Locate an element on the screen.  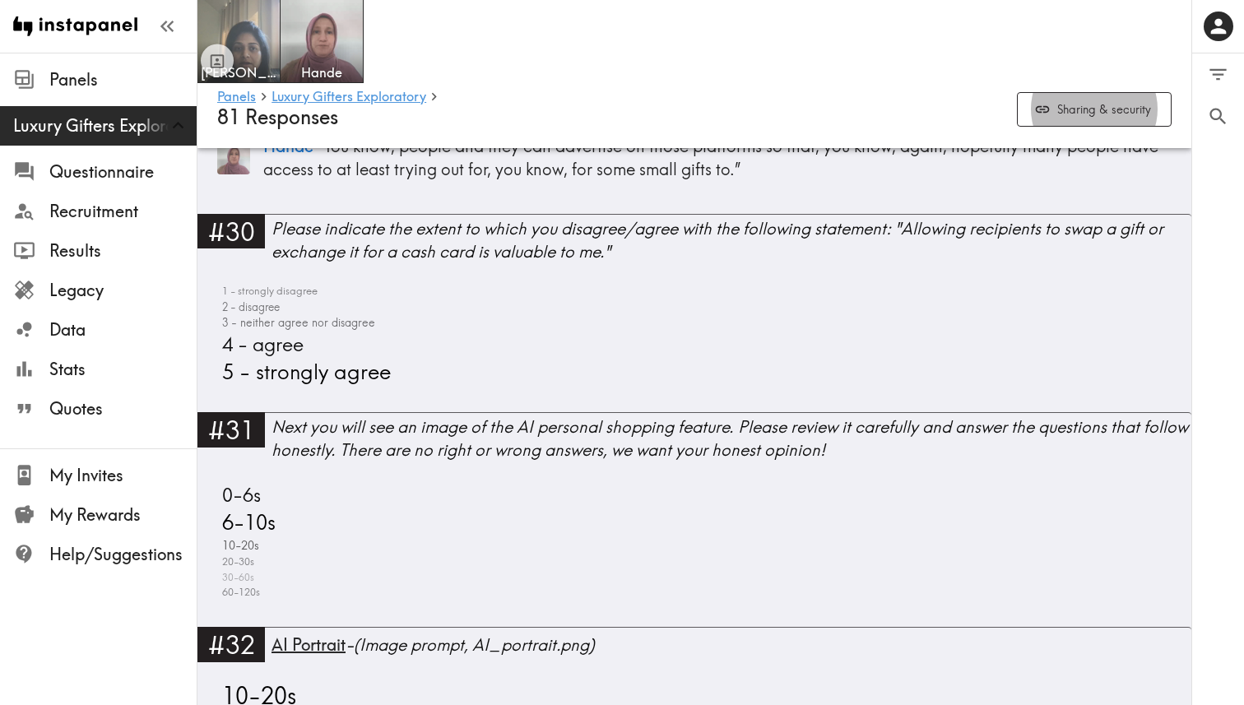
span: 2 - disagree is located at coordinates (249, 307).